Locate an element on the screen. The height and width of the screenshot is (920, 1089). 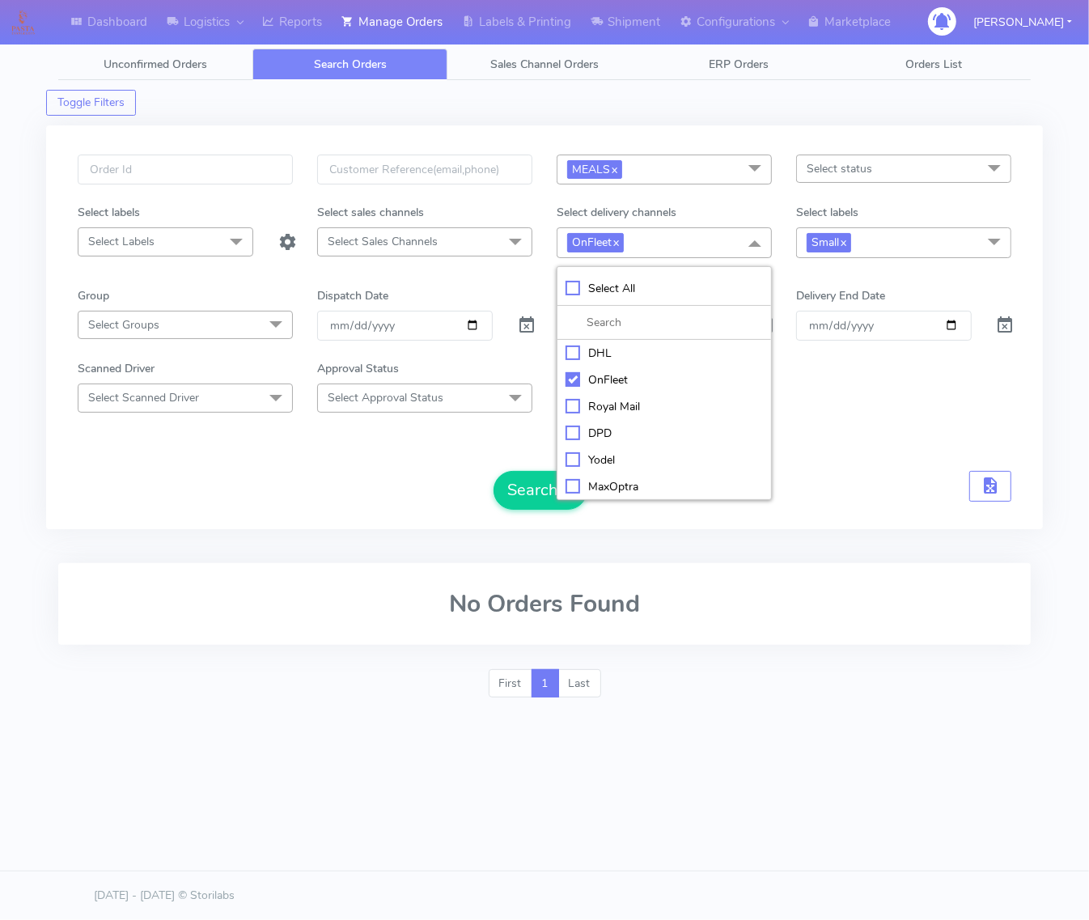
span: ERP Orders is located at coordinates (739, 64).